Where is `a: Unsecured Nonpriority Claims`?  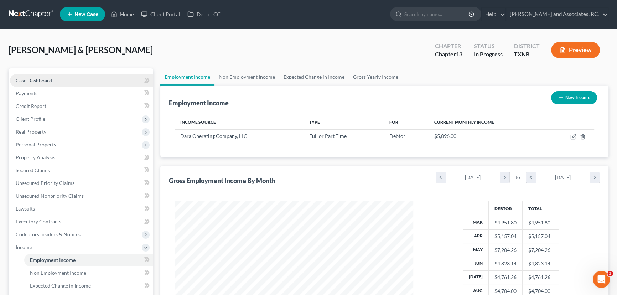
a: Unsecured Nonpriority Claims is located at coordinates (82, 196).